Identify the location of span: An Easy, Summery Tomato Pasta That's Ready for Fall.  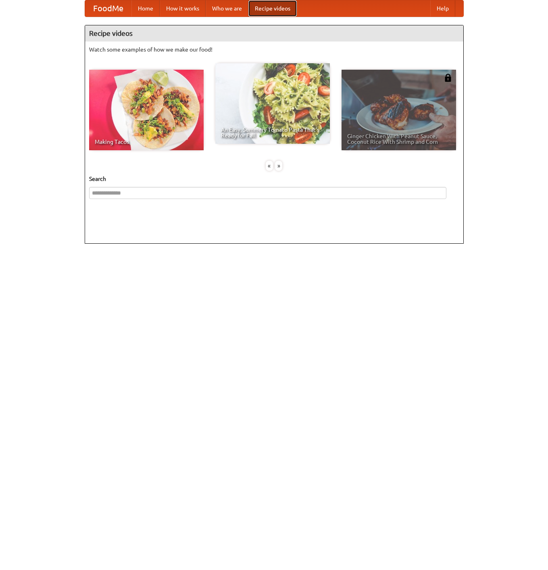
(272, 133).